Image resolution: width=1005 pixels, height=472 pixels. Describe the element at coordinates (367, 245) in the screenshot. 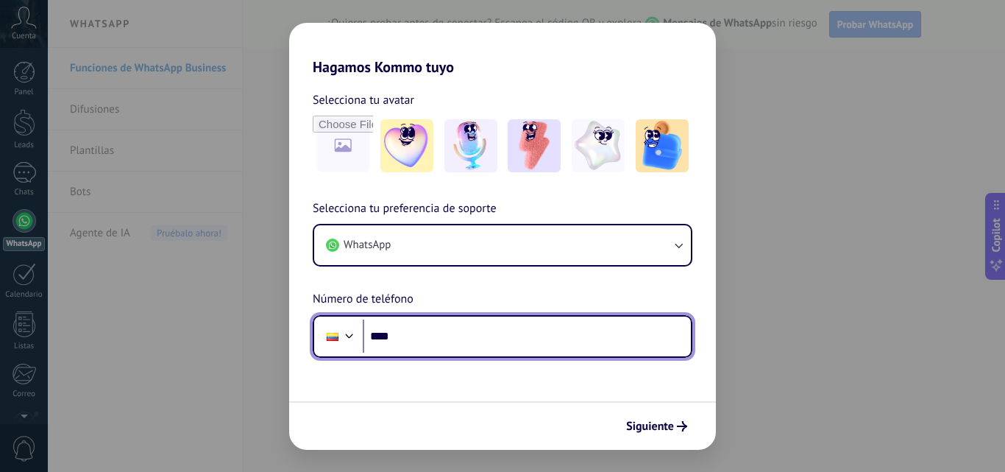

I see `span: WhatsApp` at that location.